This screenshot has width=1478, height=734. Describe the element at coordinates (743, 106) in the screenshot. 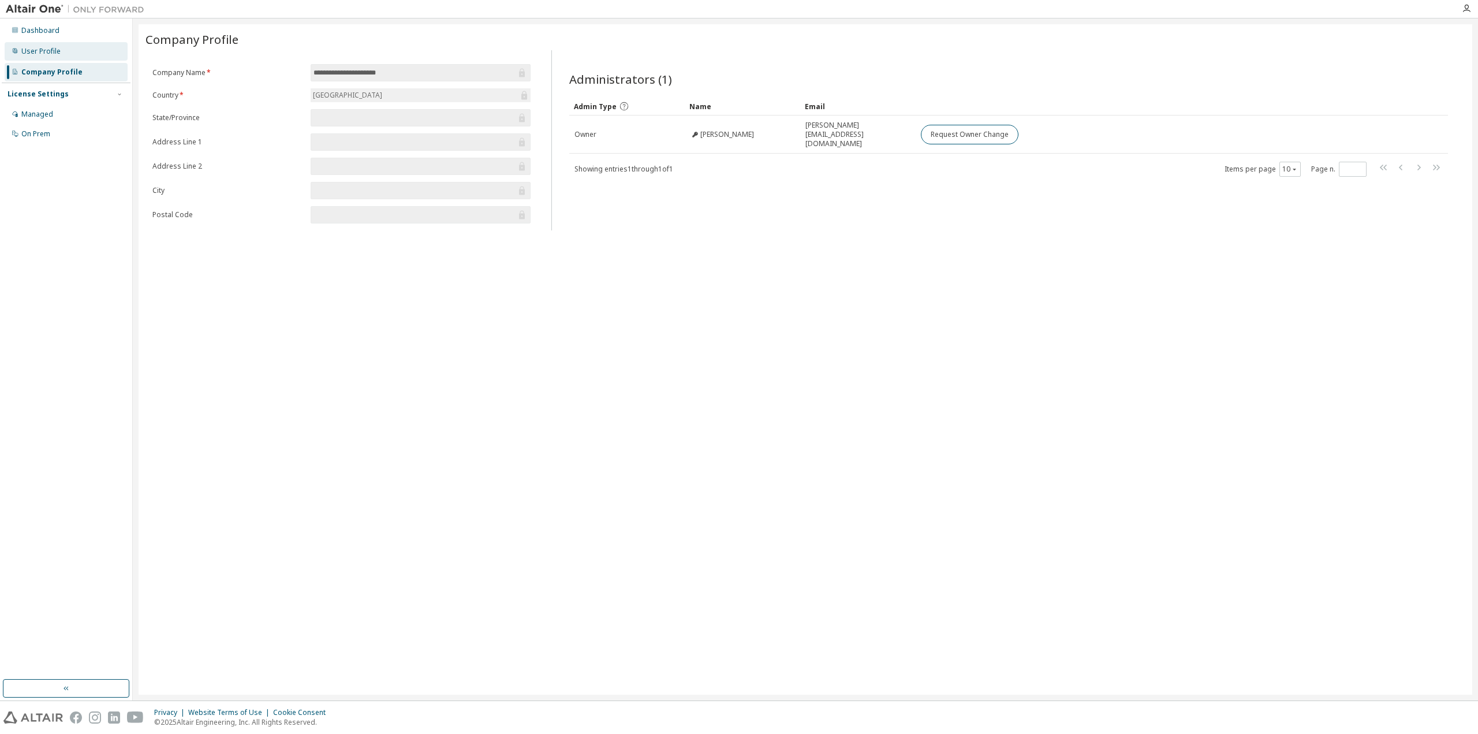

I see `div: Name` at that location.